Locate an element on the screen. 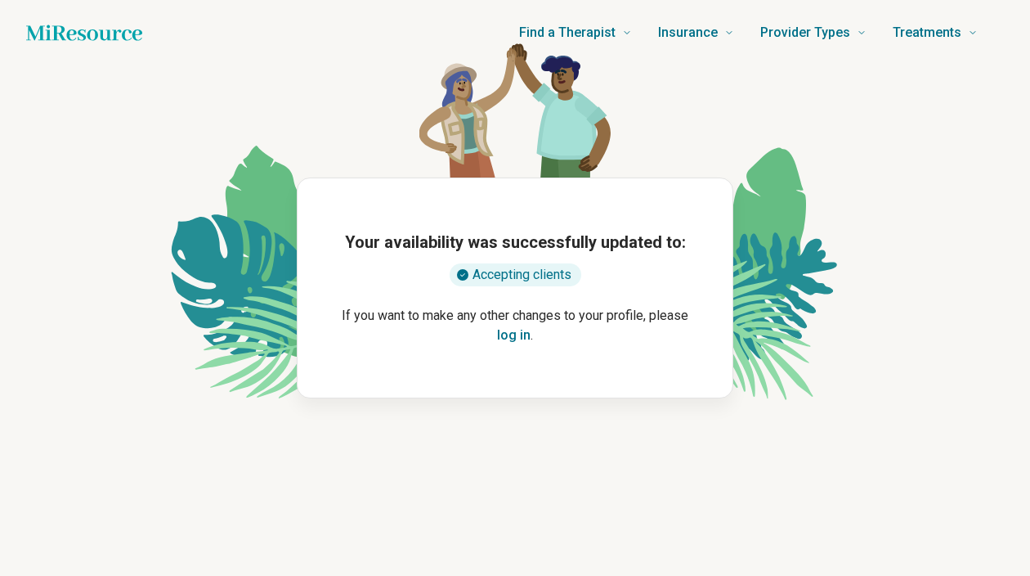 This screenshot has width=1030, height=576. div: Accepting clients is located at coordinates (515, 275).